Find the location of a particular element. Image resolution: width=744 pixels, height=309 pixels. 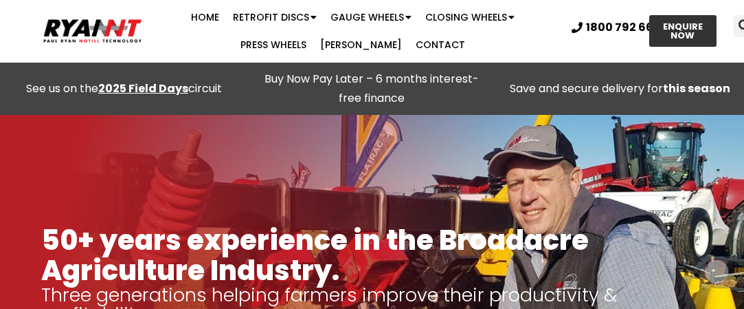

a: Closing Wheels is located at coordinates (470, 17).